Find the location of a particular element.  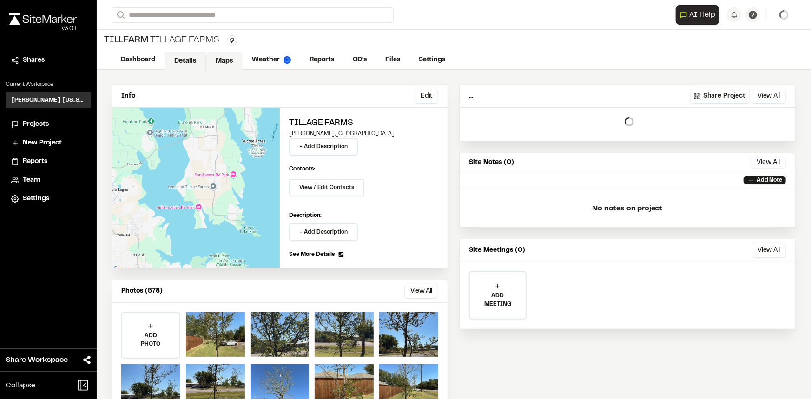

a: Team is located at coordinates (48, 180).